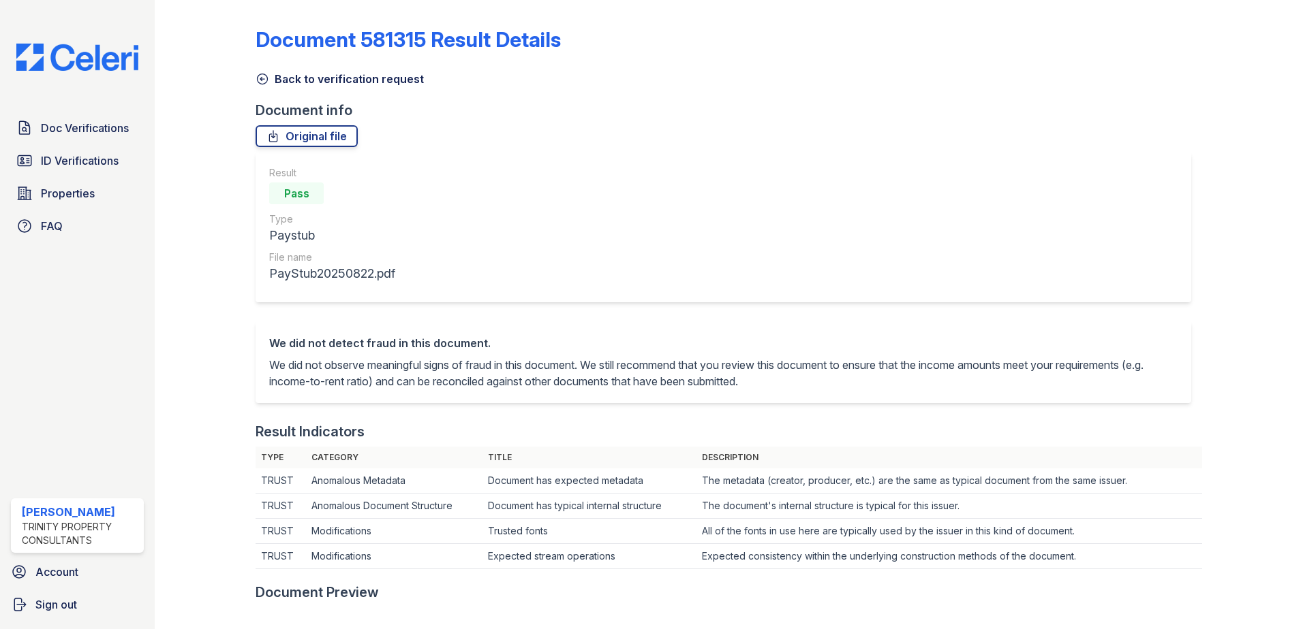 This screenshot has height=629, width=1303. I want to click on p: We did not observe meaningful signs of fraud in this document. We still recommend that you review..., so click(723, 373).